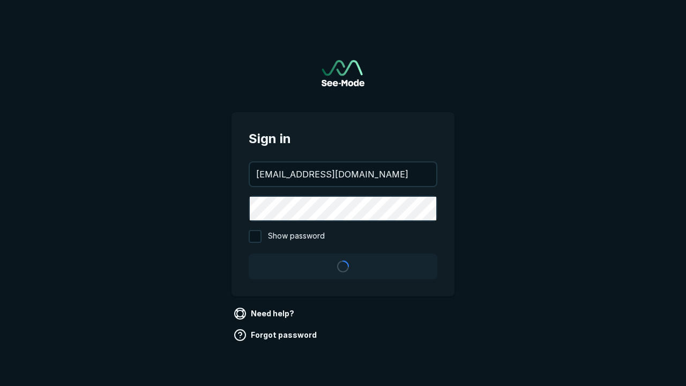 Image resolution: width=686 pixels, height=386 pixels. I want to click on input: your@email.com, so click(343, 174).